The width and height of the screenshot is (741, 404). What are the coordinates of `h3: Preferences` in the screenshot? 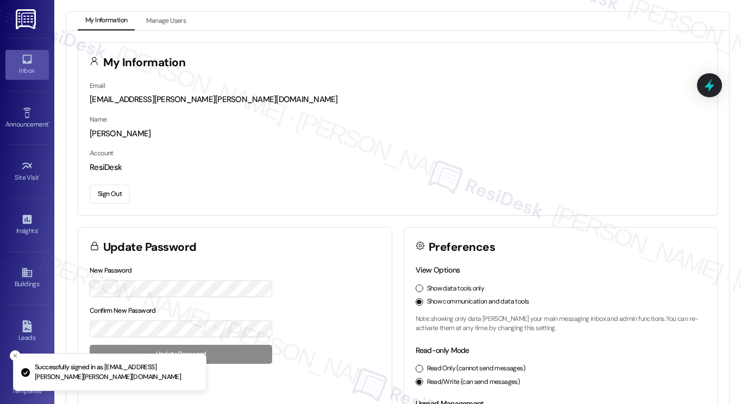 It's located at (462, 247).